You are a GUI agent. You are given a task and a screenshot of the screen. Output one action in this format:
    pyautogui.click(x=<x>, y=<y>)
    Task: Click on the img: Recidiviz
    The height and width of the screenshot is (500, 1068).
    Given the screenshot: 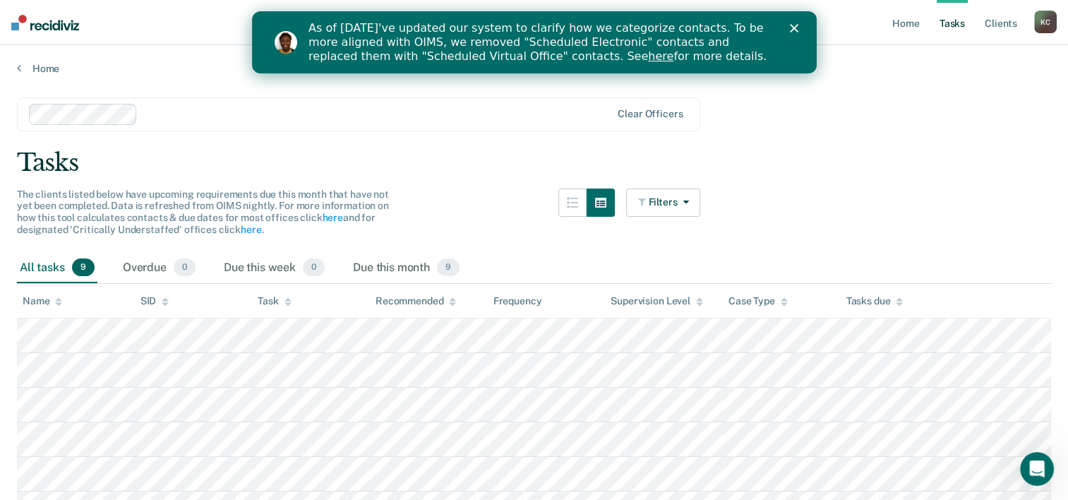 What is the action you would take?
    pyautogui.click(x=45, y=23)
    